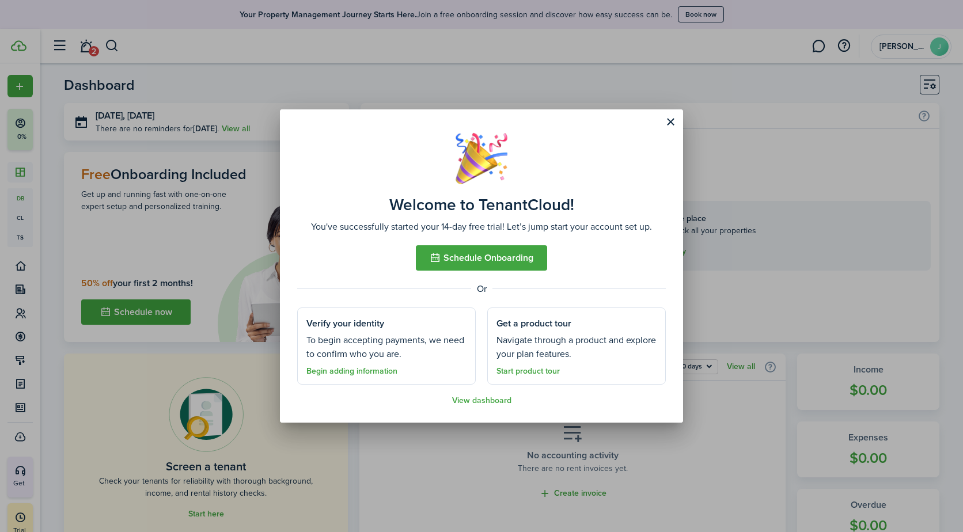  Describe the element at coordinates (345, 324) in the screenshot. I see `well-done-section-title: Verify your identity` at that location.